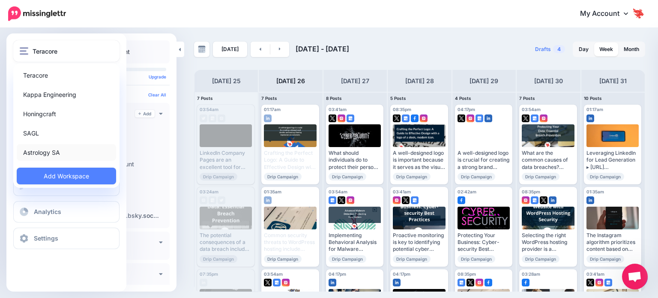 This screenshot has width=658, height=298. Describe the element at coordinates (484, 160) in the screenshot. I see `div: A well-designed logo is crucial for creating a strong brand identity and making a lasting impress...` at that location.